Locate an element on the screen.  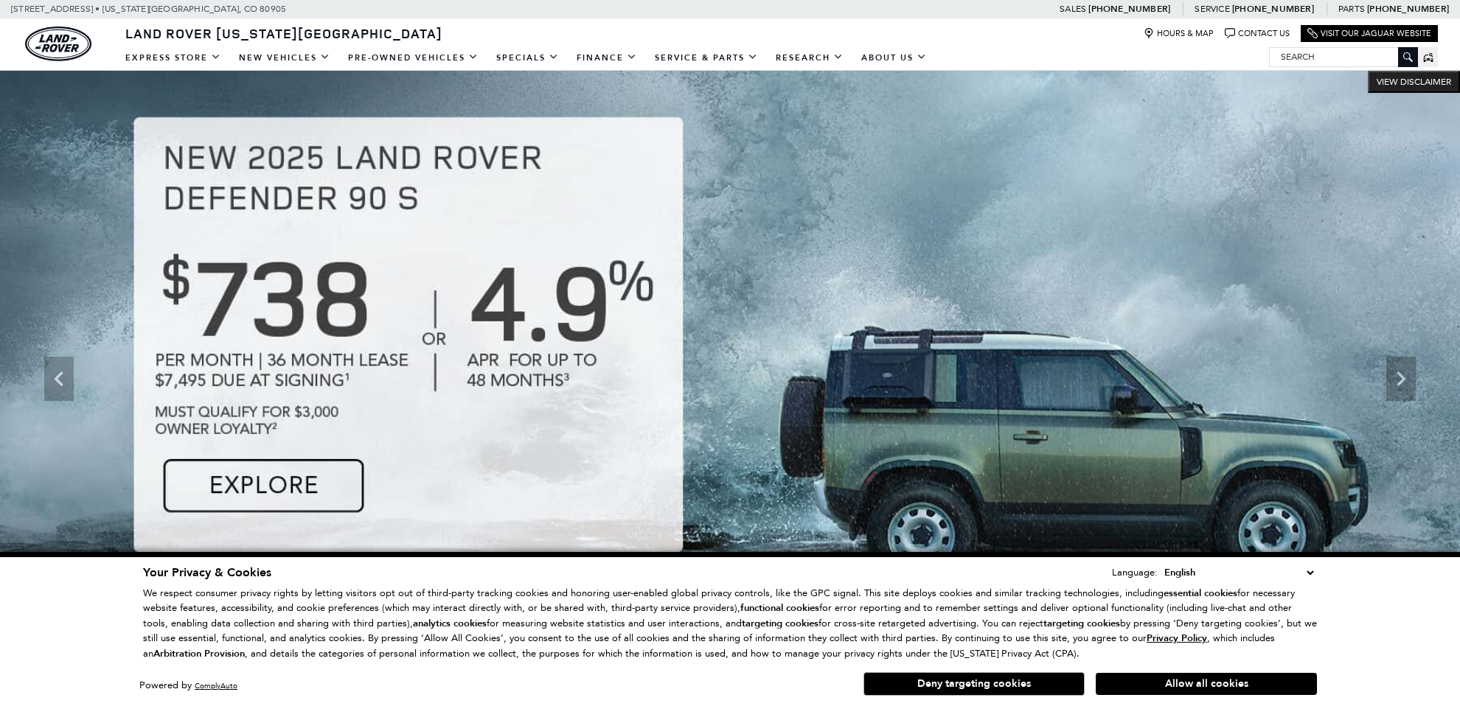
a: Visit Our Jaguar Website is located at coordinates (1369, 33).